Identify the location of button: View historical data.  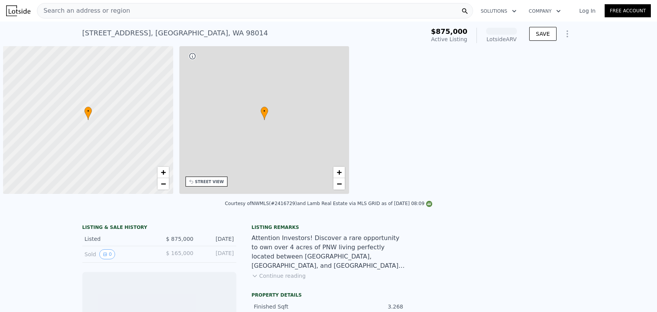
(107, 254).